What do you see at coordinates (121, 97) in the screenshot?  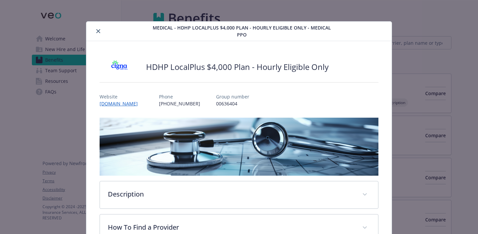 I see `p: Website` at bounding box center [121, 97].